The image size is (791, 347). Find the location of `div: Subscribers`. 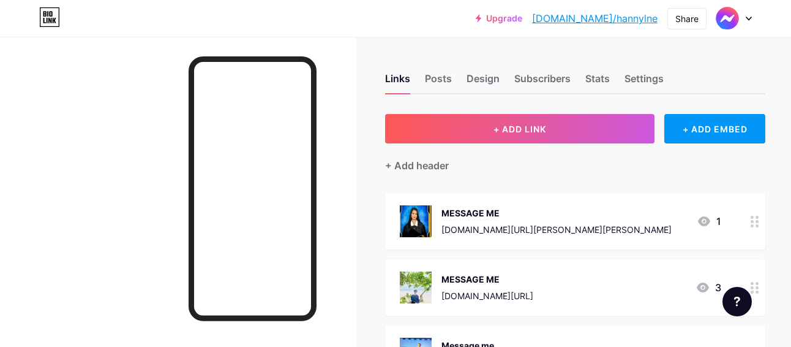

div: Subscribers is located at coordinates (543, 82).